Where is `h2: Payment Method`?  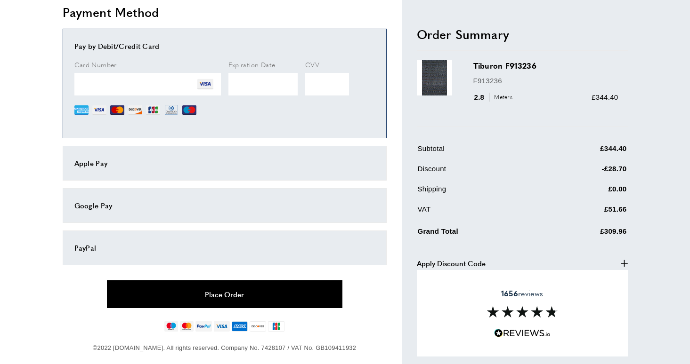 h2: Payment Method is located at coordinates (225, 12).